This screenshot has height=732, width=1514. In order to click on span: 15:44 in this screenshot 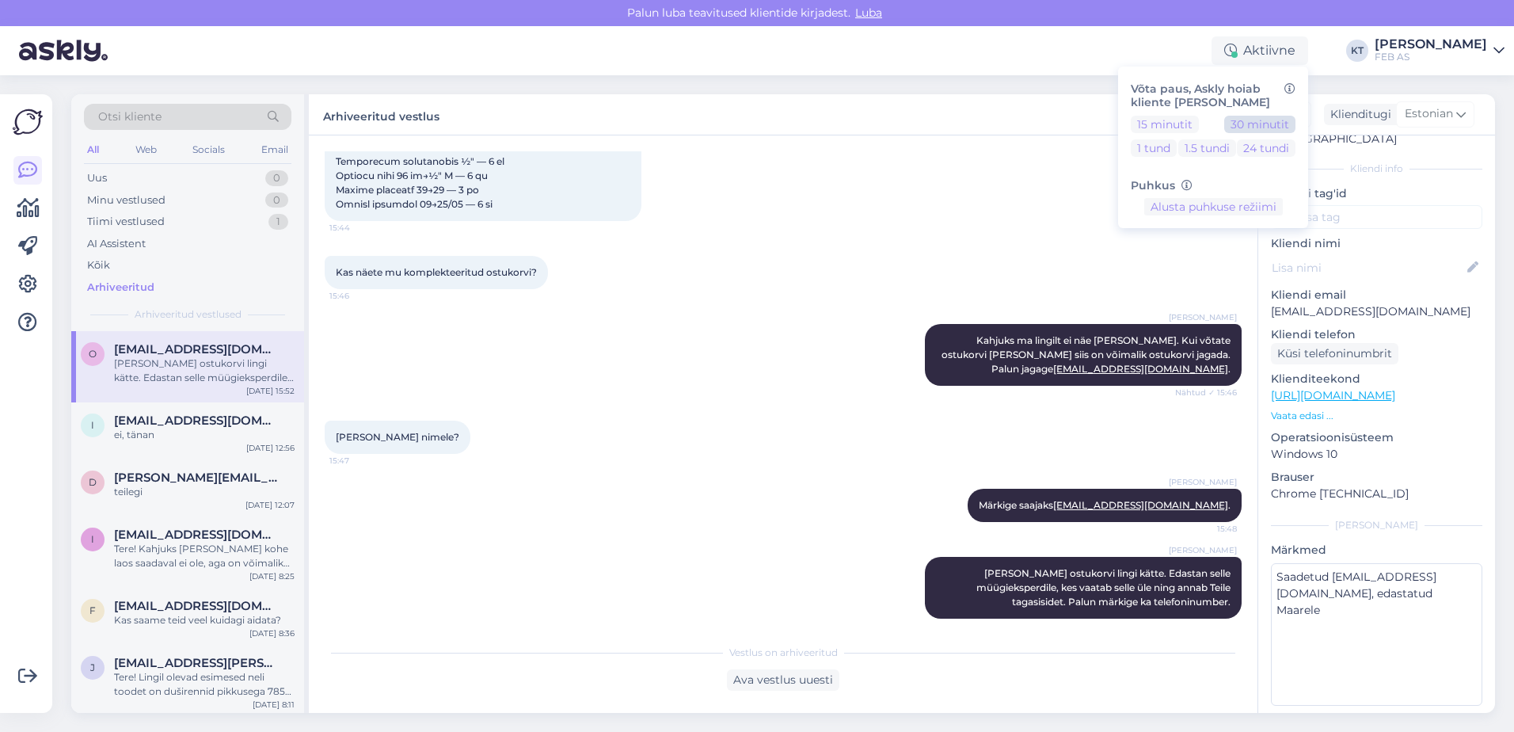, I will do `click(359, 227)`.